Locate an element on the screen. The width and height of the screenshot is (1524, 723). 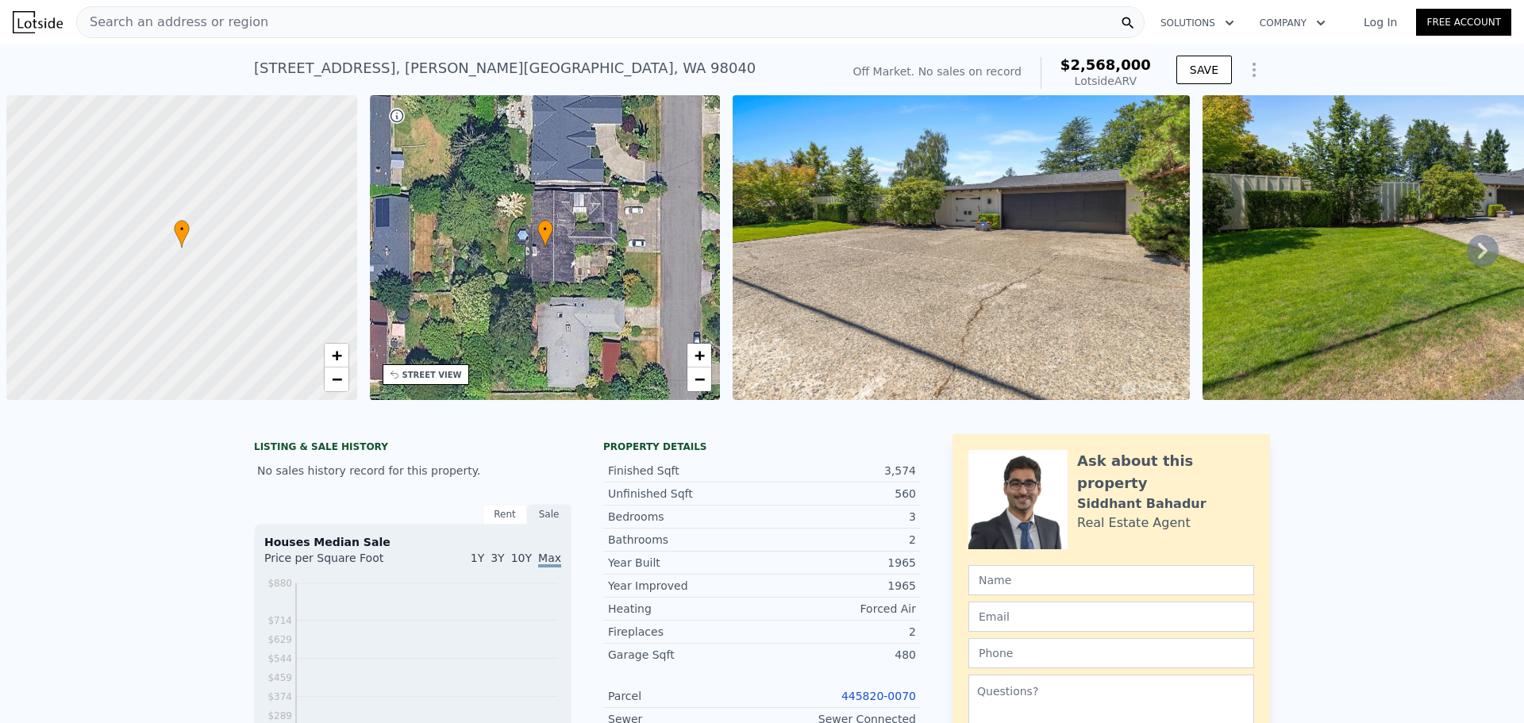
div: LISTING & SALE HISTORY is located at coordinates (413, 448).